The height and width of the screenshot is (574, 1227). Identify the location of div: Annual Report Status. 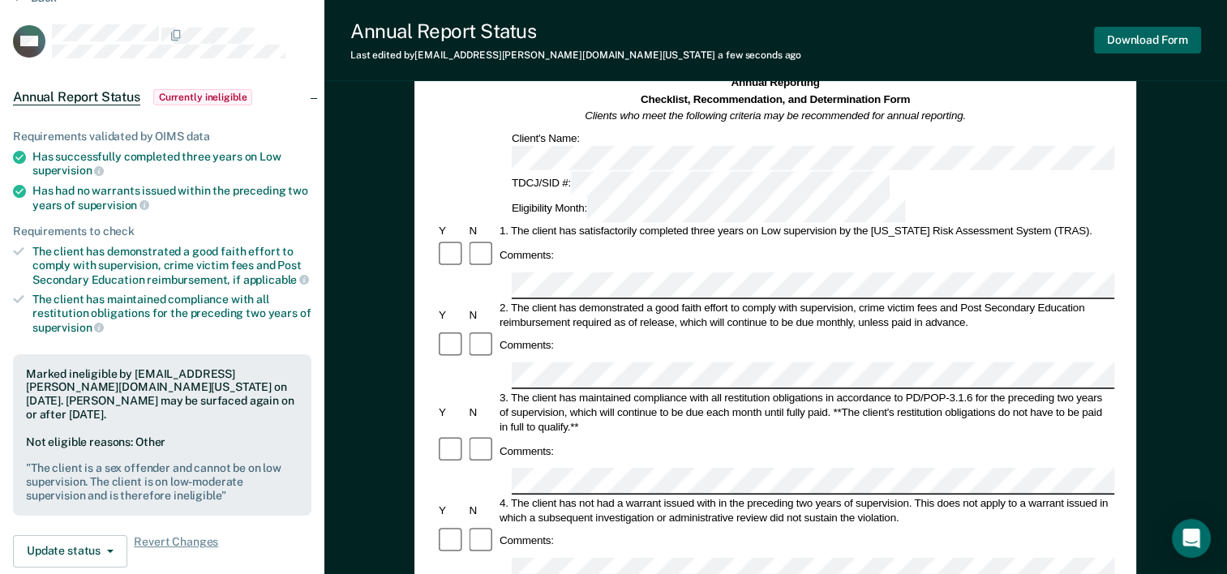
(576, 31).